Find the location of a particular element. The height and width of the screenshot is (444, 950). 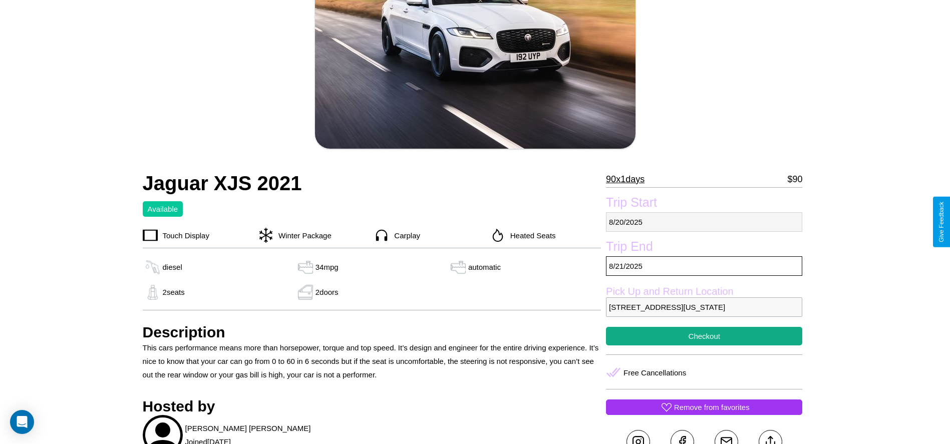

p: Heated Seats is located at coordinates (530, 235).